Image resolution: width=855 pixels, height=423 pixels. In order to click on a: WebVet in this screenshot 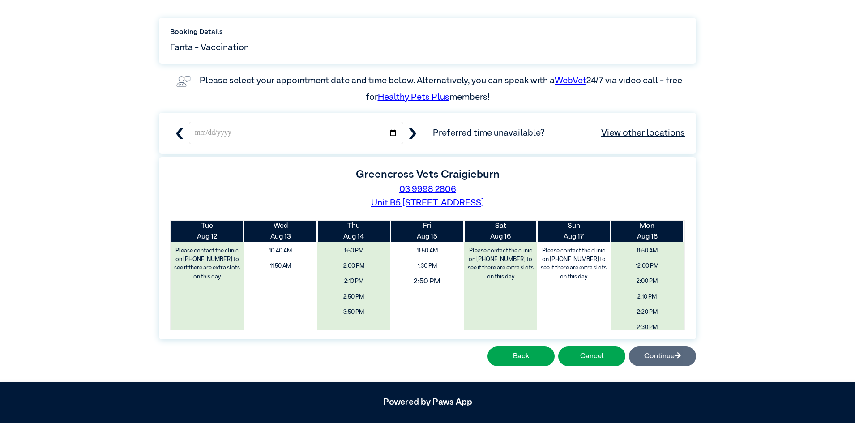, I will do `click(571, 81)`.